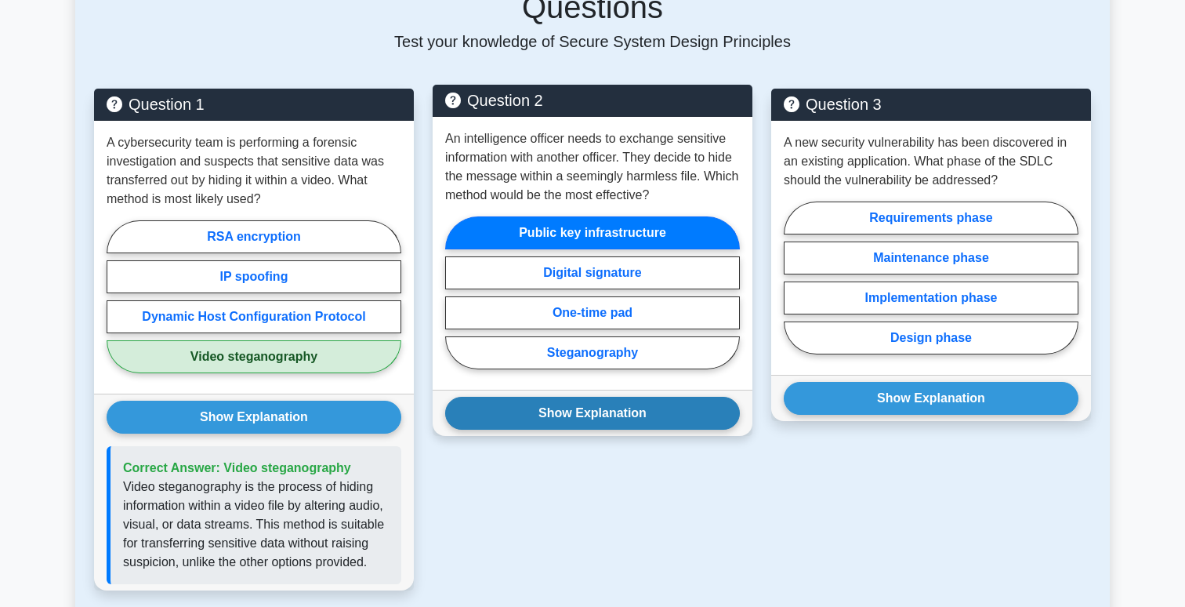 This screenshot has width=1185, height=607. I want to click on label: Design phase, so click(931, 338).